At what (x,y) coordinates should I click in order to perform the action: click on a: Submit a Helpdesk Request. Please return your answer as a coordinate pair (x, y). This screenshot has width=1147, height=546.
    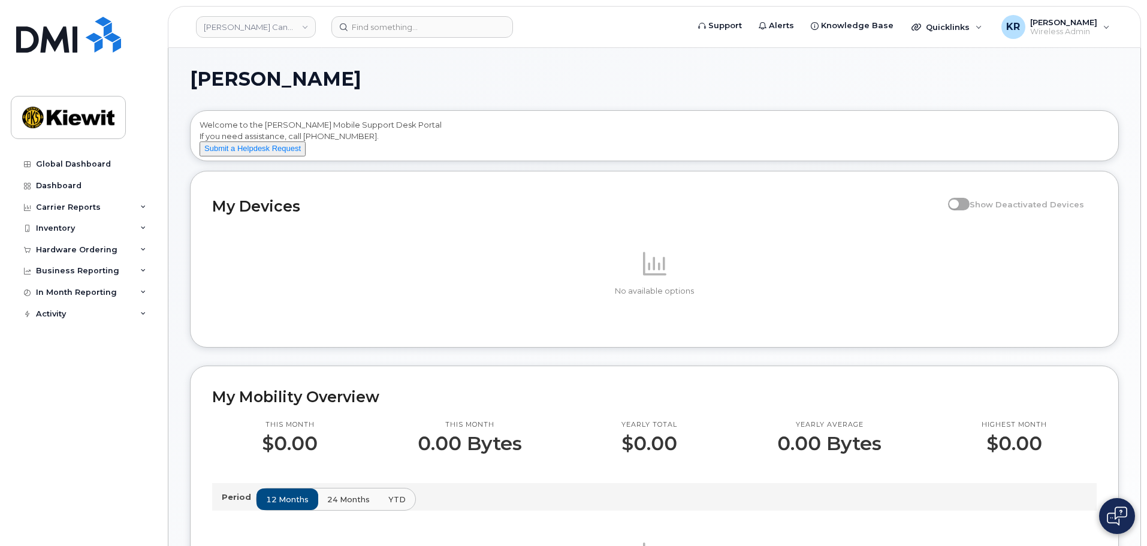
    Looking at the image, I should click on (252, 148).